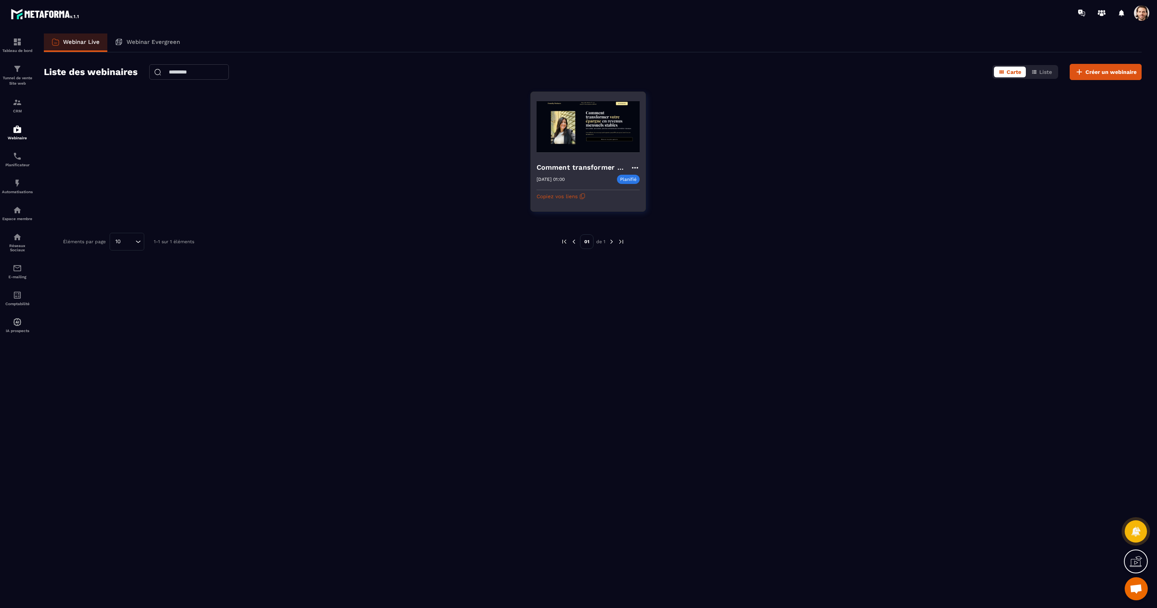 The height and width of the screenshot is (608, 1157). What do you see at coordinates (129, 242) in the screenshot?
I see `input: Search for option` at bounding box center [129, 242].